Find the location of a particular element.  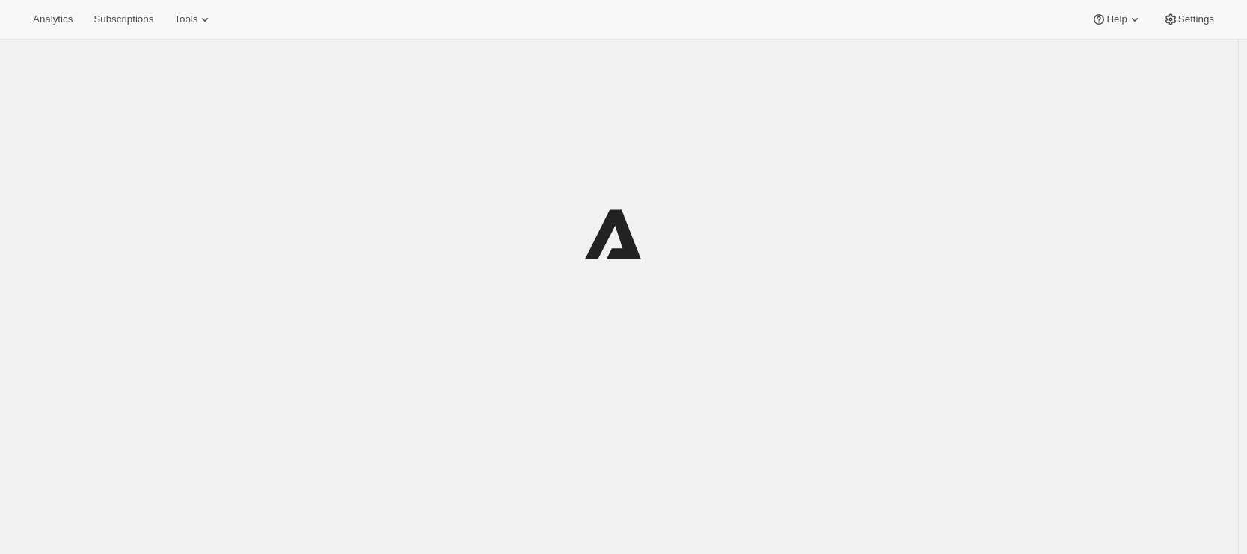

button: Tools is located at coordinates (193, 19).